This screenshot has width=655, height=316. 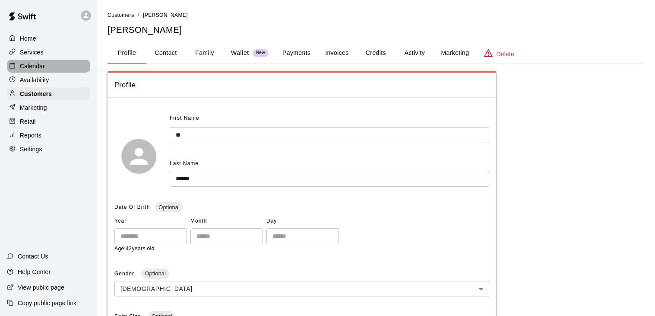 I want to click on span: First Name, so click(x=184, y=118).